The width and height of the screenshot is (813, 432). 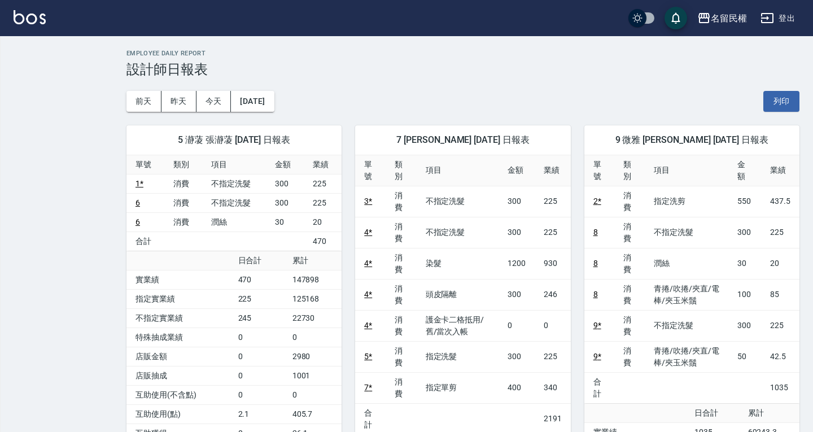 I want to click on td: 2.1, so click(x=256, y=414).